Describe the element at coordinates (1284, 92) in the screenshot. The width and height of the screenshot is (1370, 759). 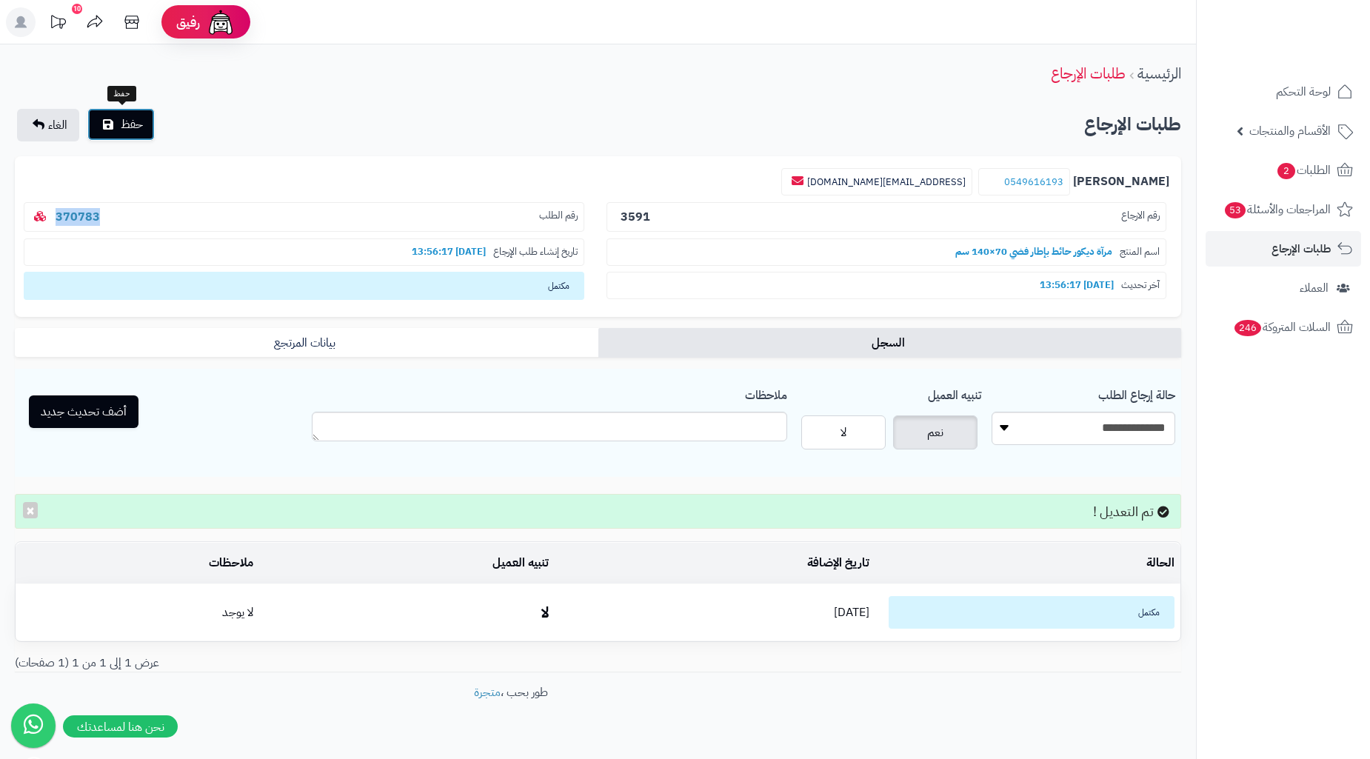
I see `a: لوحة التحكم` at that location.